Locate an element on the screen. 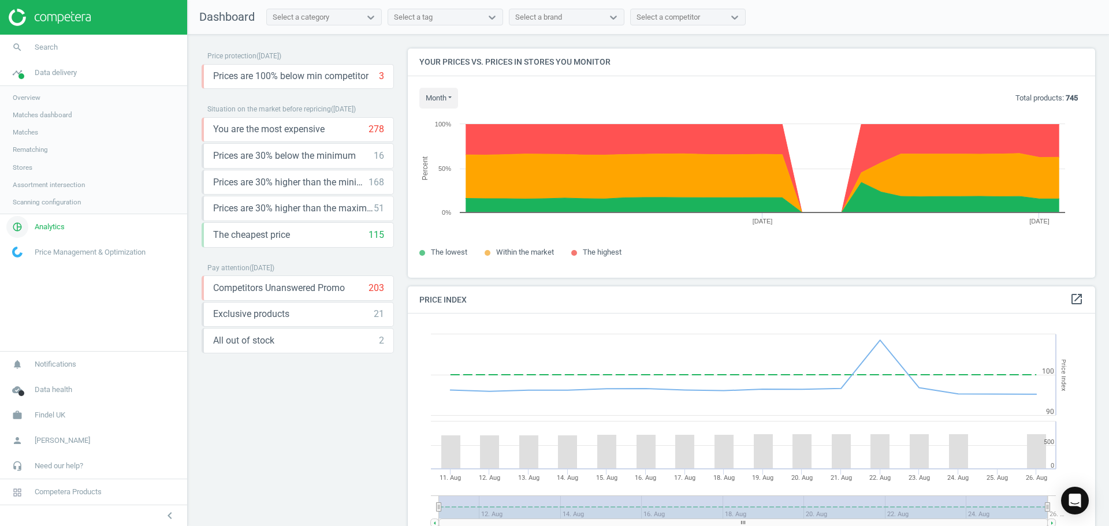 The width and height of the screenshot is (1109, 526). tspan: 18. Aug is located at coordinates (724, 478).